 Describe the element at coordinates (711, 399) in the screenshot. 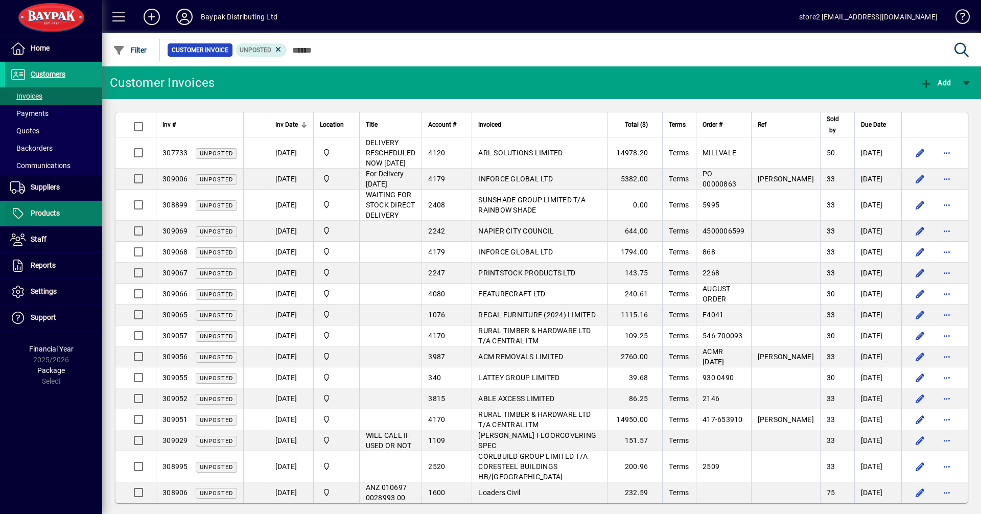

I see `span: 2146` at that location.